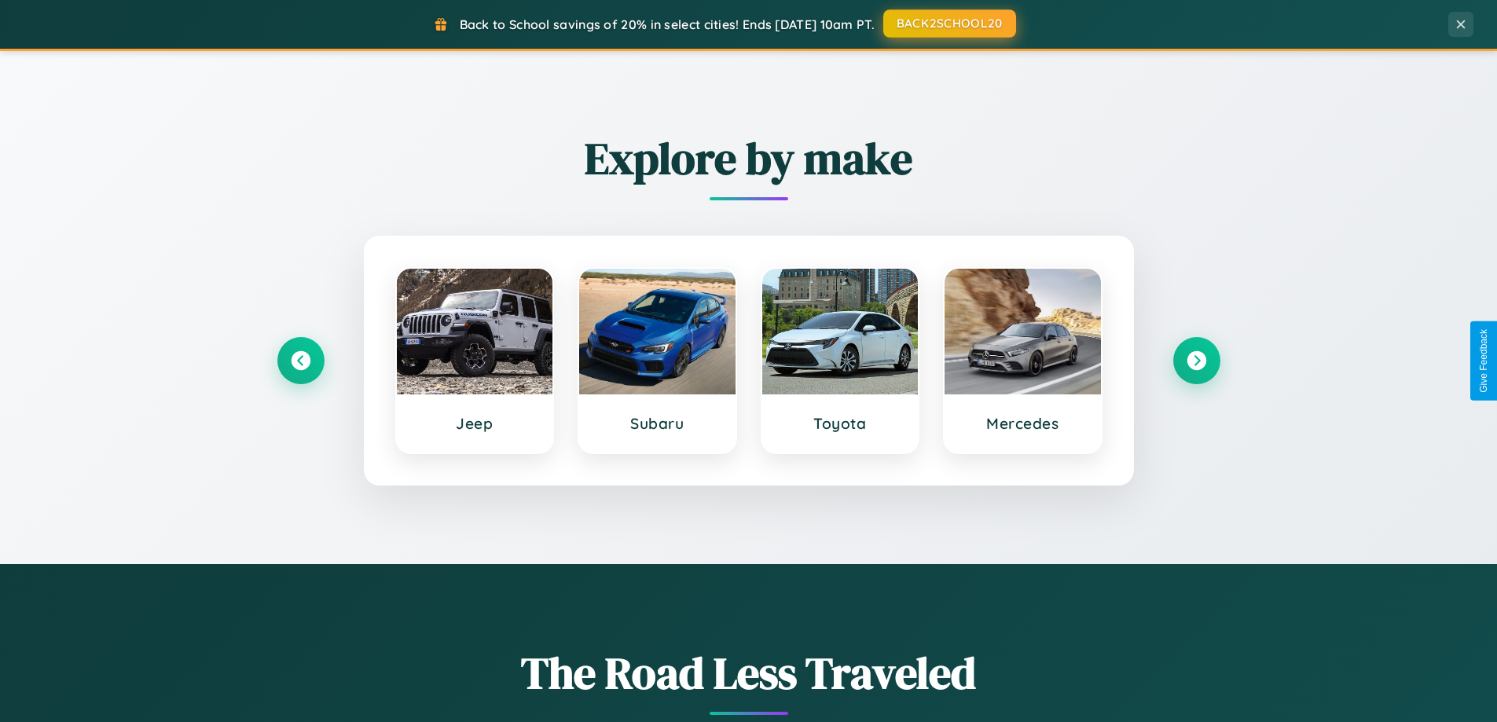  Describe the element at coordinates (1022, 424) in the screenshot. I see `h3: Mercedes` at that location.